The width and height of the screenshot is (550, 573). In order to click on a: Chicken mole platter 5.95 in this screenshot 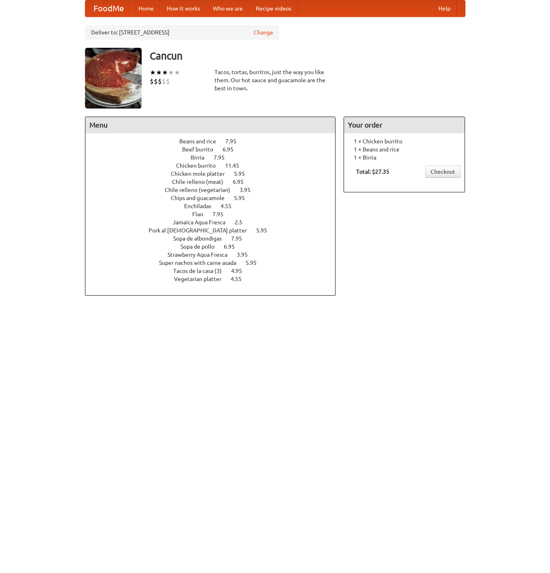, I will do `click(215, 174)`.